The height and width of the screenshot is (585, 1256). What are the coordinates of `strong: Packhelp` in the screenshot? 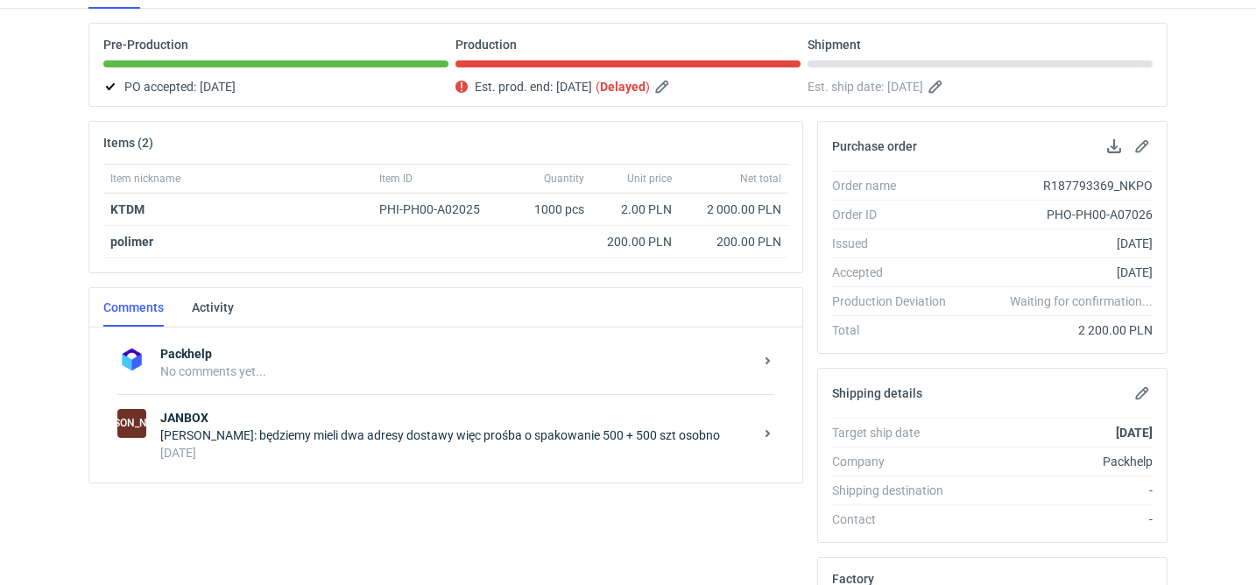 It's located at (456, 354).